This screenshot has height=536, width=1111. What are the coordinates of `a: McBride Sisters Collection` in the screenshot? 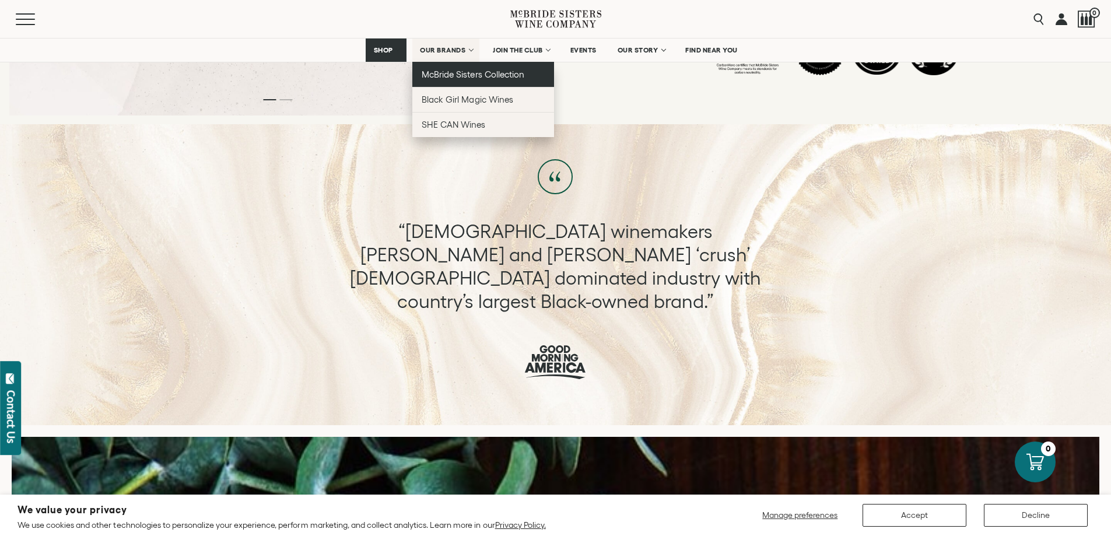 It's located at (483, 74).